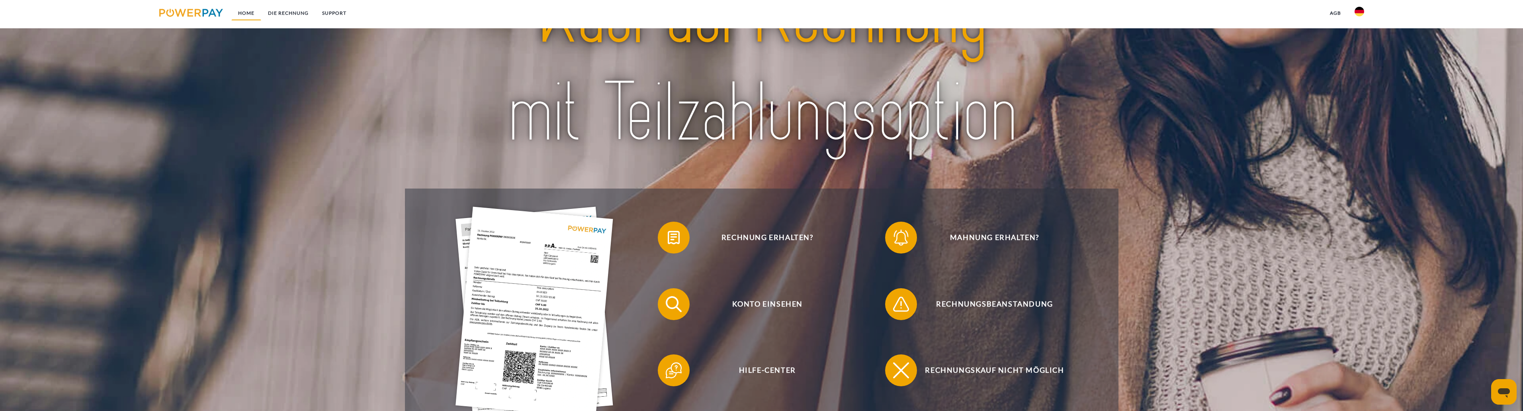  What do you see at coordinates (246, 13) in the screenshot?
I see `a: Home` at bounding box center [246, 13].